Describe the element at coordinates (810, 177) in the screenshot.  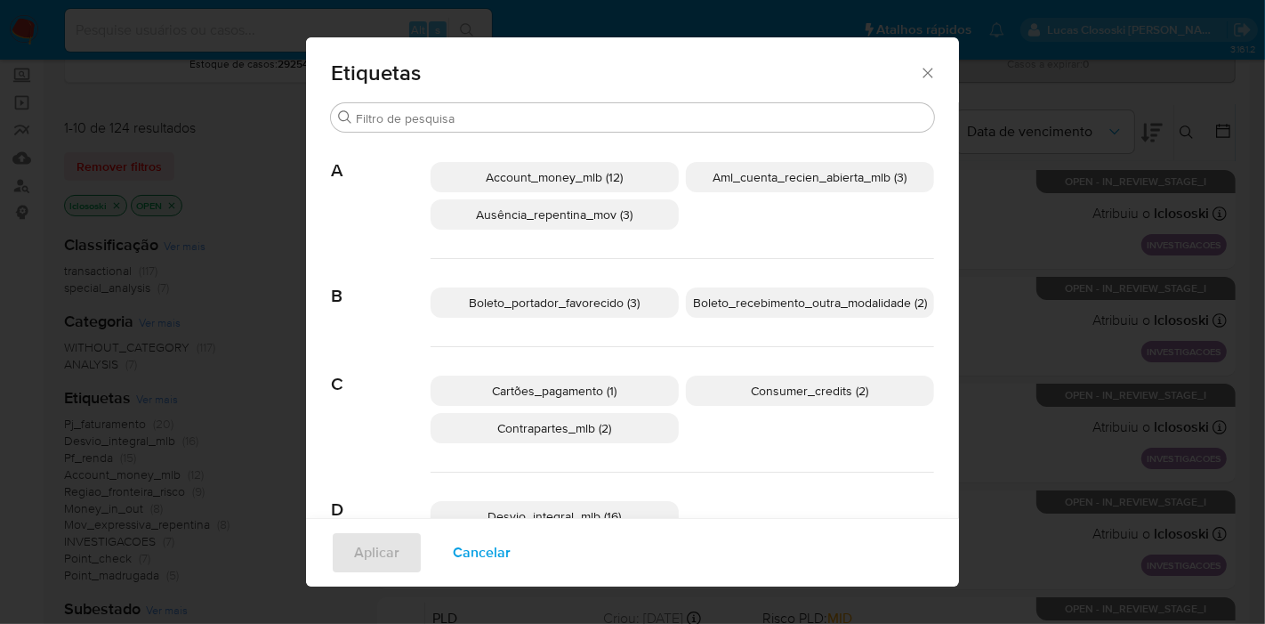
I see `div: Aml_cuenta_recien_abierta_mlb (3)` at that location.